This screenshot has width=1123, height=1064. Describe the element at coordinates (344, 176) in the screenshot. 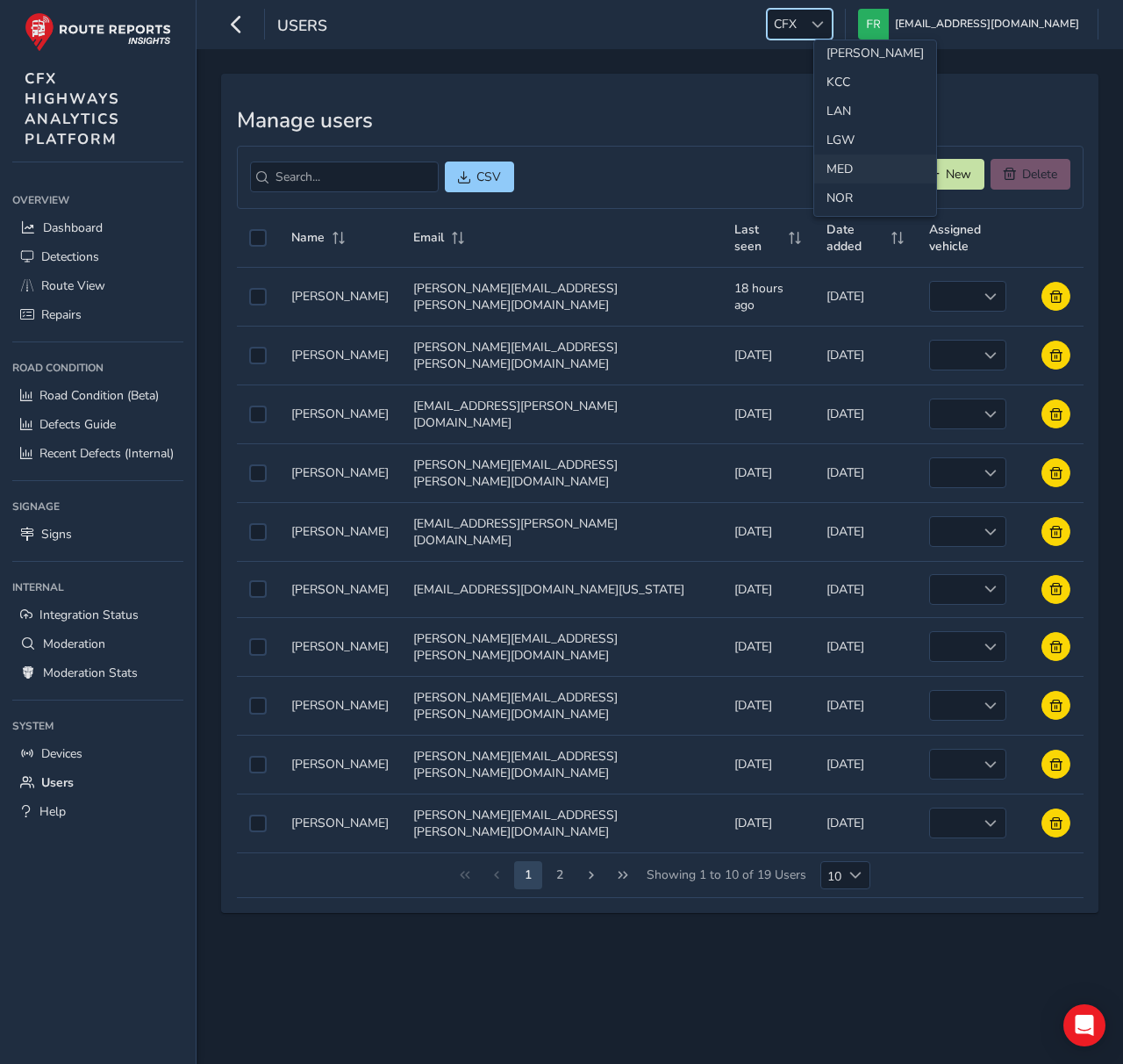

I see `input: Search...` at that location.